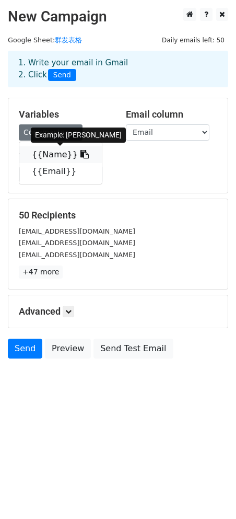 The image size is (236, 519). Describe the element at coordinates (118, 215) in the screenshot. I see `h5: 50 Recipients` at that location.